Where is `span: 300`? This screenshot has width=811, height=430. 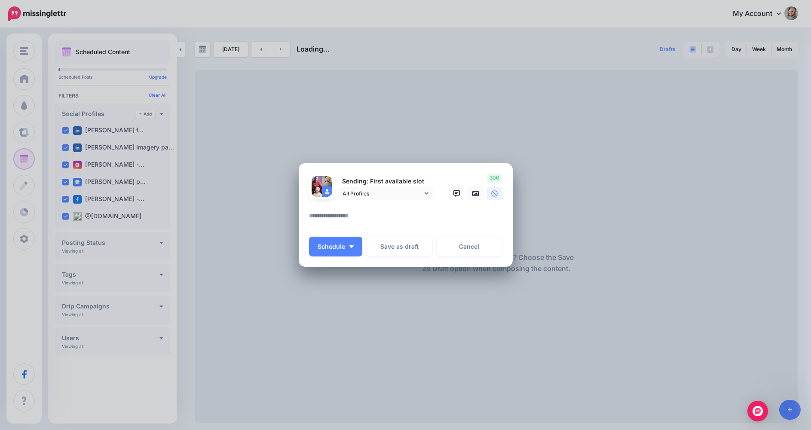
span: 300 is located at coordinates (494, 178).